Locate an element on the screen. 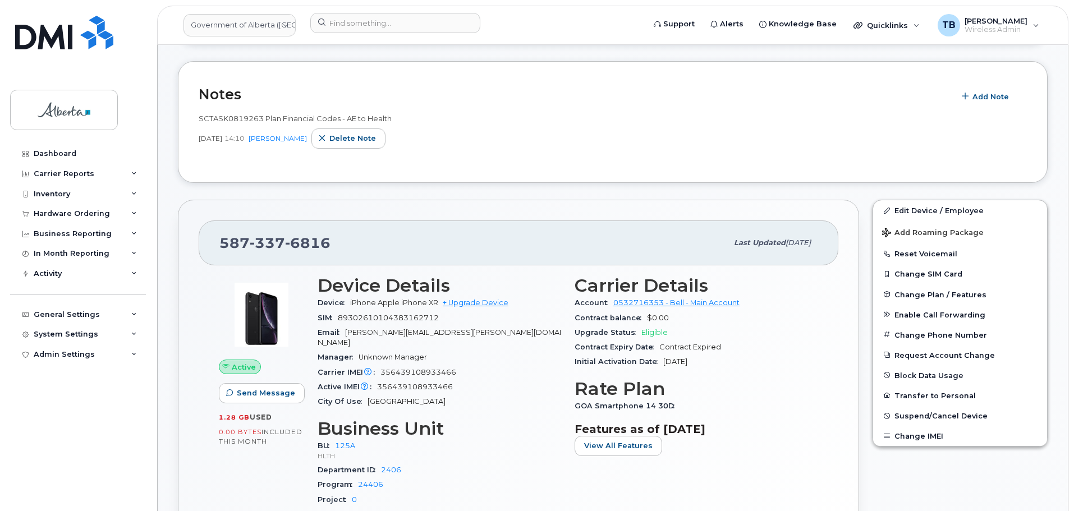 The width and height of the screenshot is (1074, 511). h2: Notes is located at coordinates (573, 94).